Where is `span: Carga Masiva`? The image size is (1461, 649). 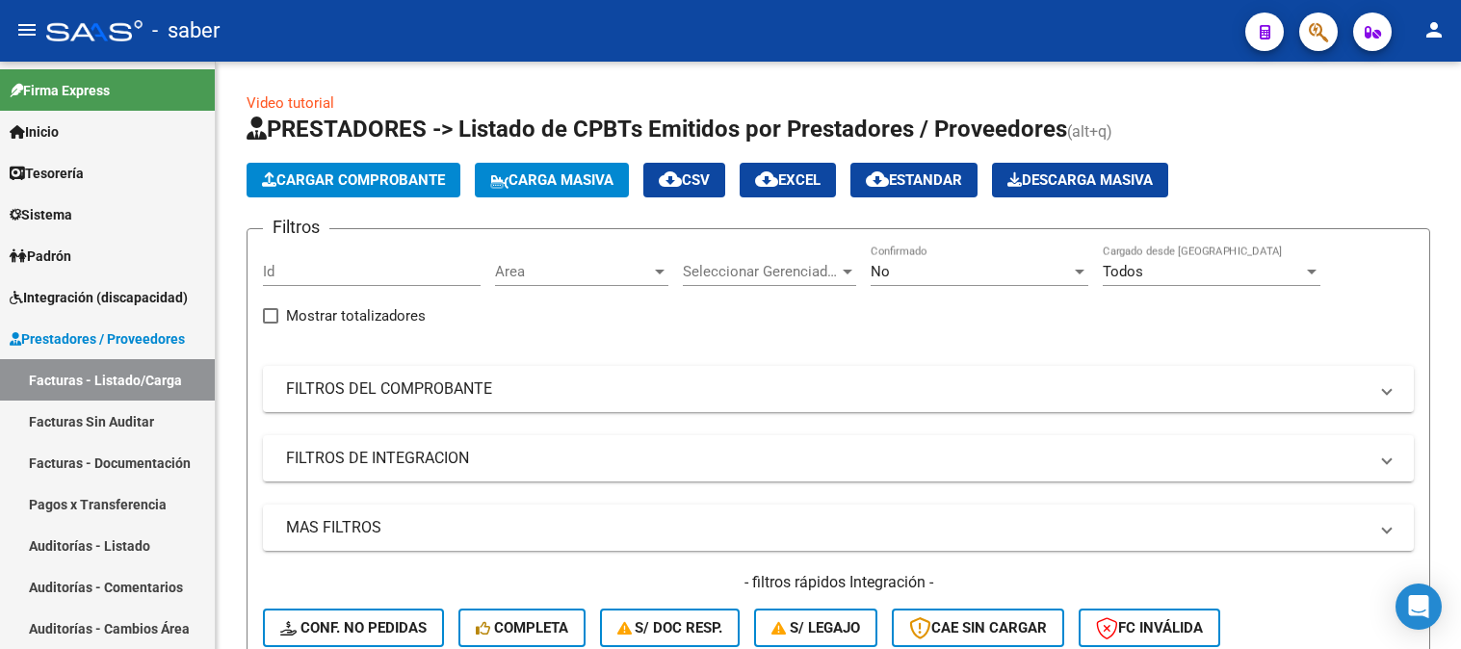 span: Carga Masiva is located at coordinates (552, 180).